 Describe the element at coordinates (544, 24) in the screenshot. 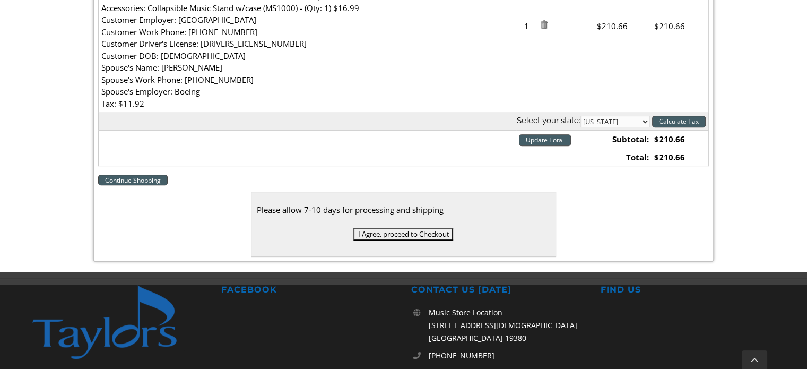

I see `img: Remove Item` at that location.